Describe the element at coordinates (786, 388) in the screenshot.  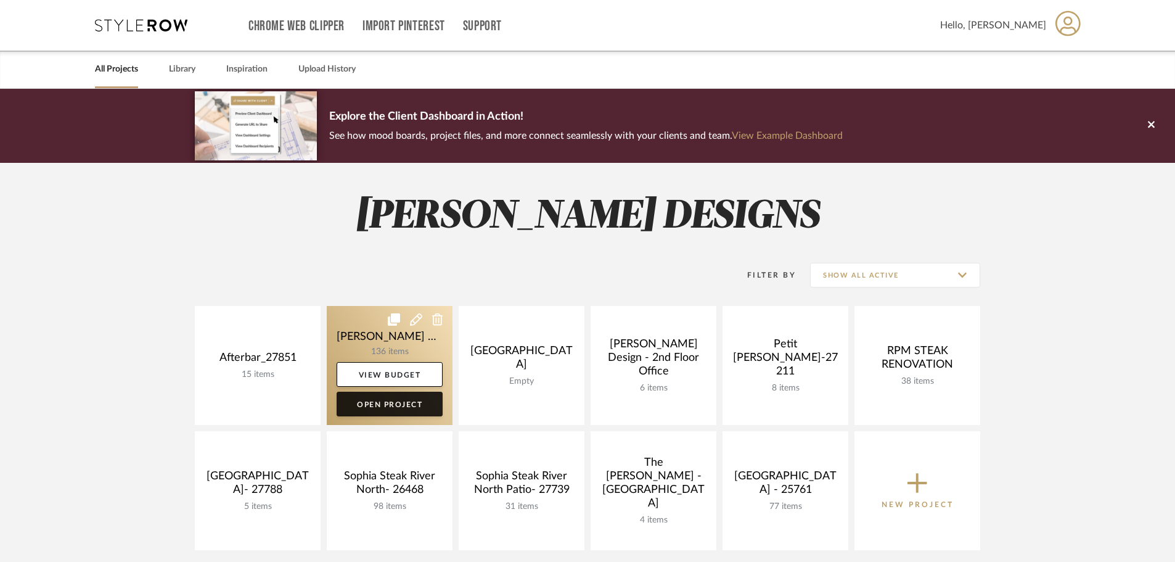
I see `div: 8 items` at that location.